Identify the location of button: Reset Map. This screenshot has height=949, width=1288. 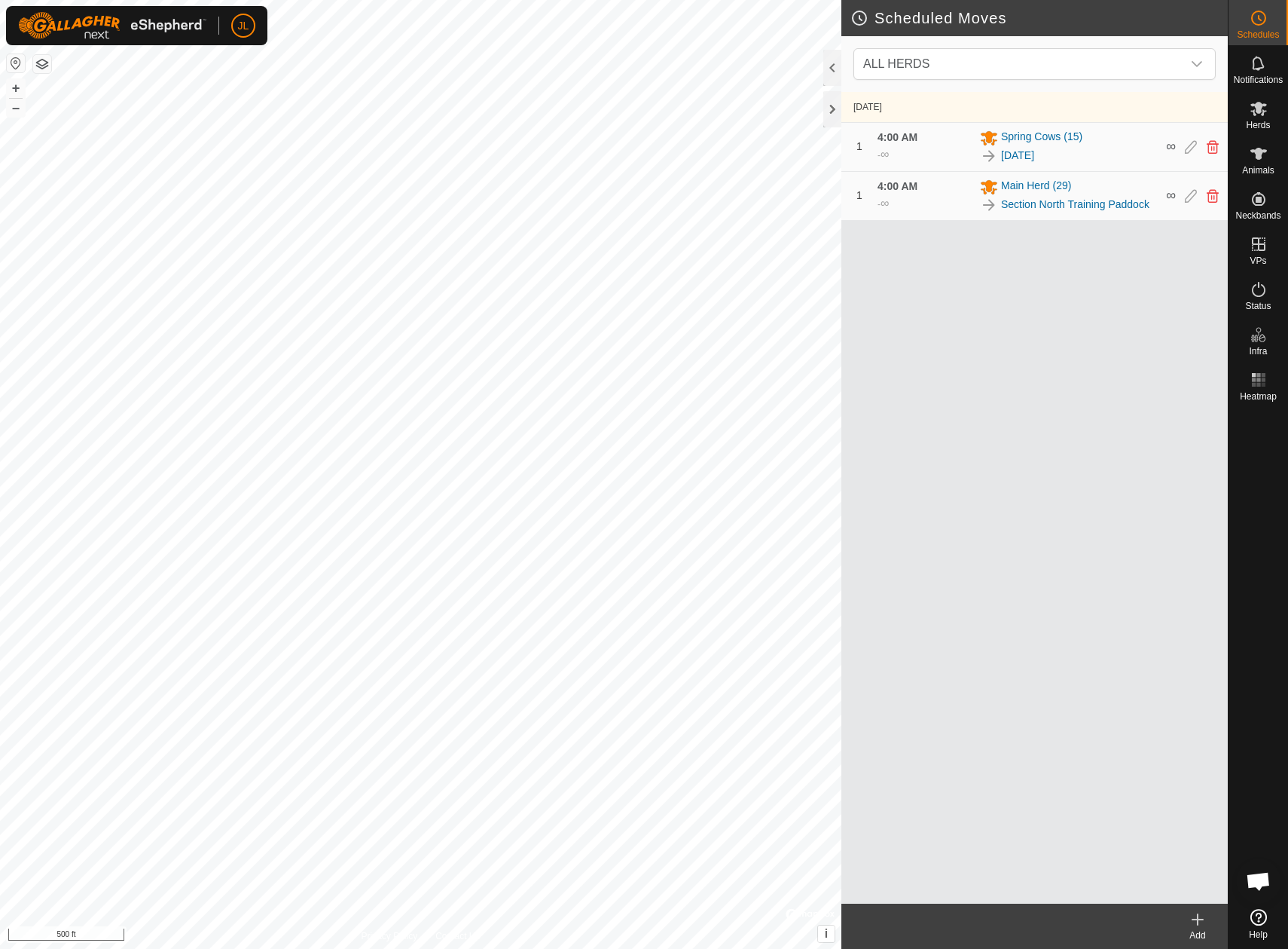
(16, 63).